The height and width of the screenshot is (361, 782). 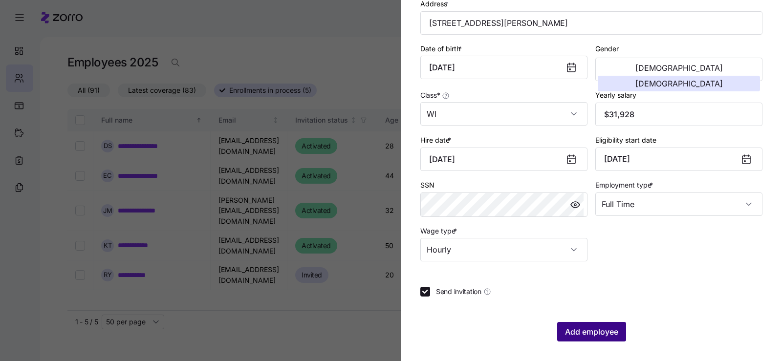 I want to click on button: Add employee, so click(x=591, y=332).